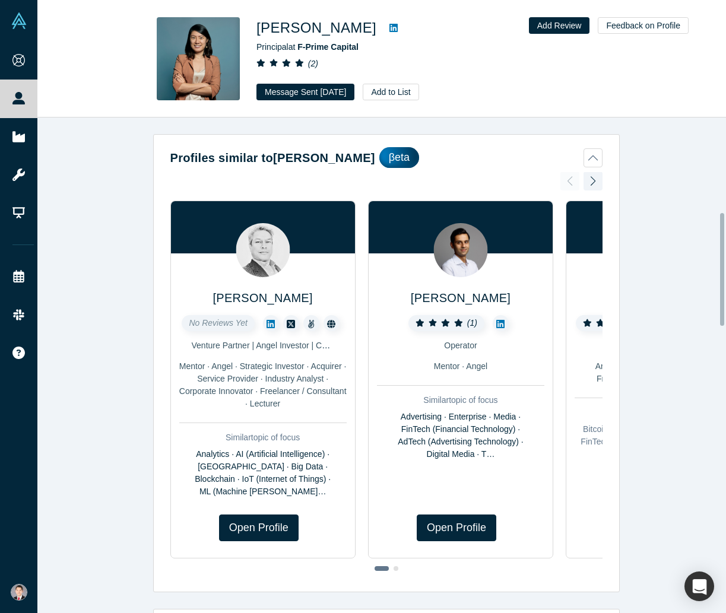  What do you see at coordinates (460, 250) in the screenshot?
I see `img: Samir Shergill's Profile Image` at bounding box center [460, 250].